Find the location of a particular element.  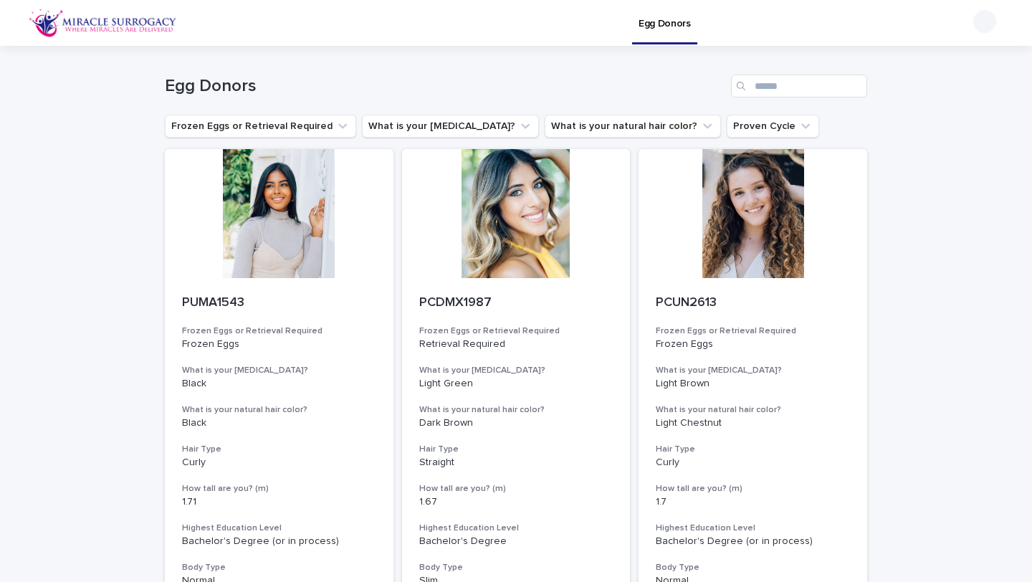

button: What is your eye color? is located at coordinates (450, 126).